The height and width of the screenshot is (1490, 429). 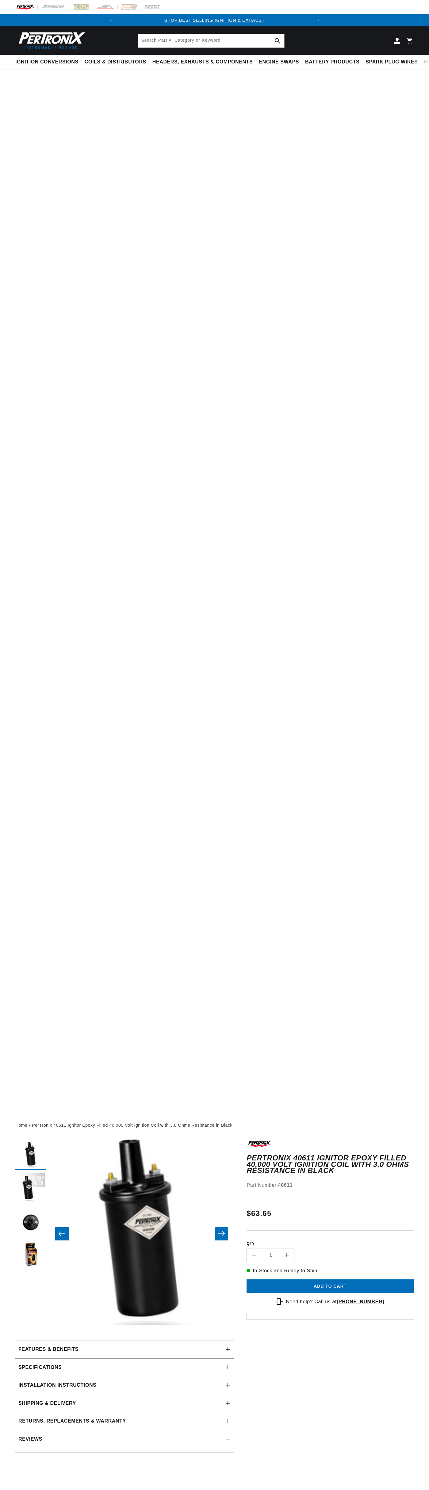 I want to click on button: Load image 3 in gallery view, so click(x=31, y=1222).